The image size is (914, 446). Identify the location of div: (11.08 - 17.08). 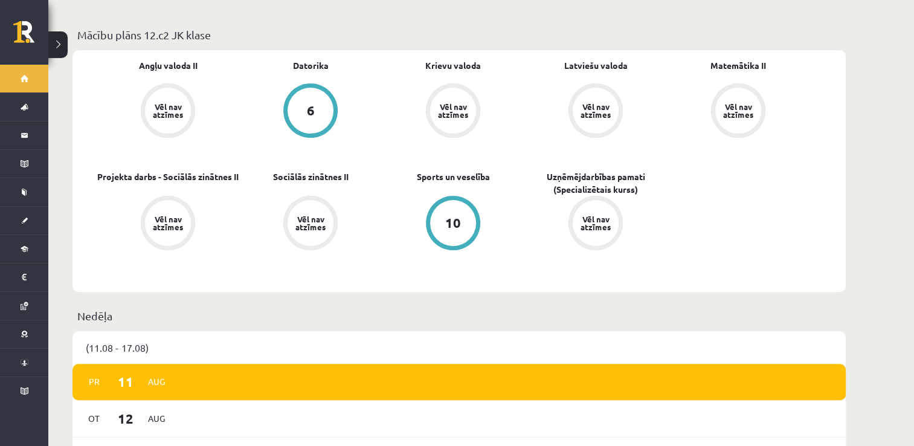
(459, 347).